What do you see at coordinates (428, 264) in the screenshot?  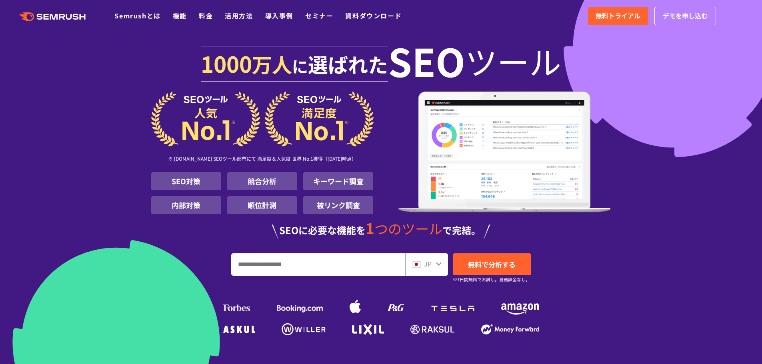 I see `span: JP` at bounding box center [428, 264].